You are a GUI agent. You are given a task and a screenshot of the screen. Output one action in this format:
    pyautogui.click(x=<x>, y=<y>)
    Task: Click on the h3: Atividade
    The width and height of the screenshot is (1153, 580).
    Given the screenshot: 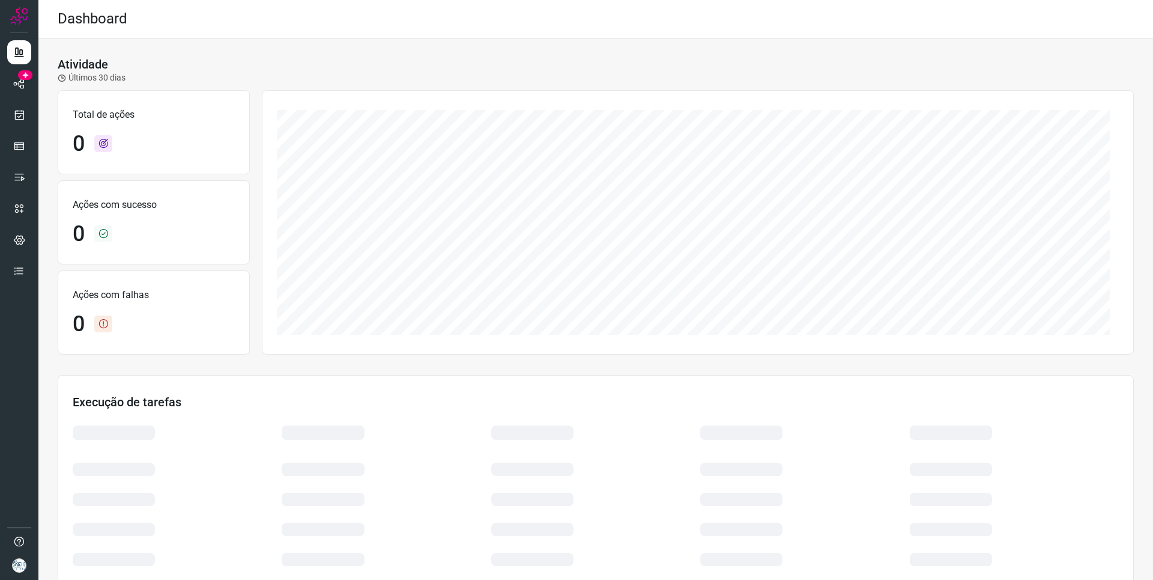 What is the action you would take?
    pyautogui.click(x=83, y=64)
    